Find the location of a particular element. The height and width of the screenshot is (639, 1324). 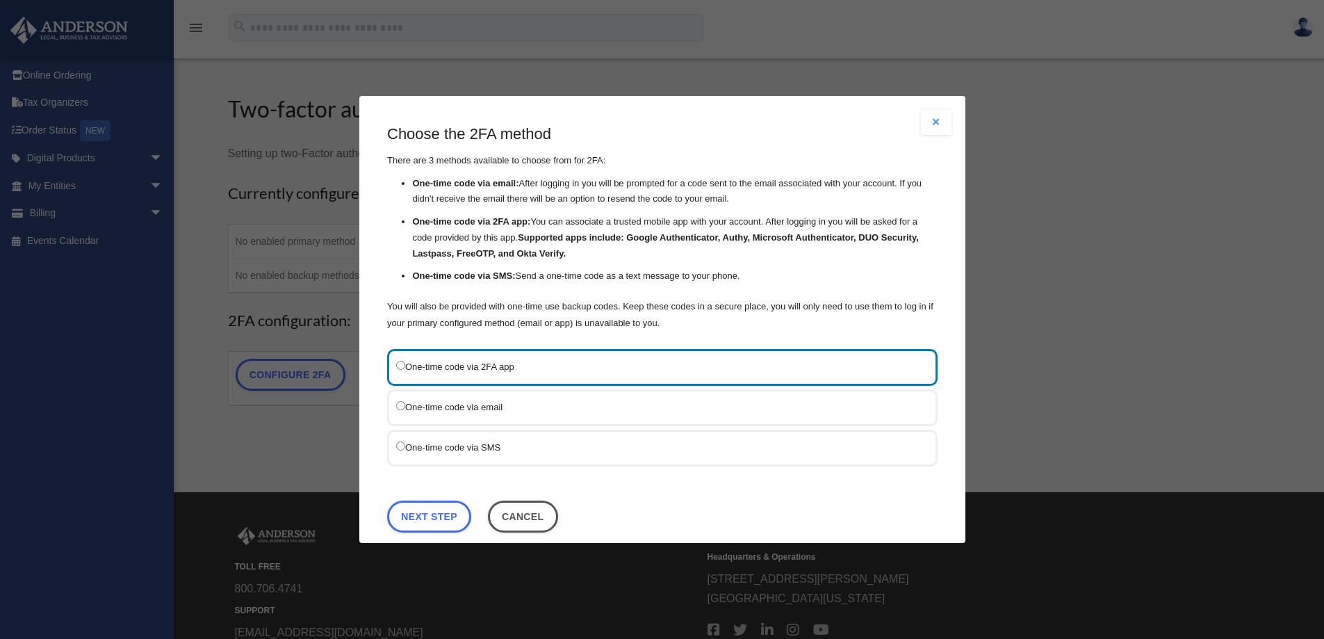

a: Next Step is located at coordinates (429, 516).